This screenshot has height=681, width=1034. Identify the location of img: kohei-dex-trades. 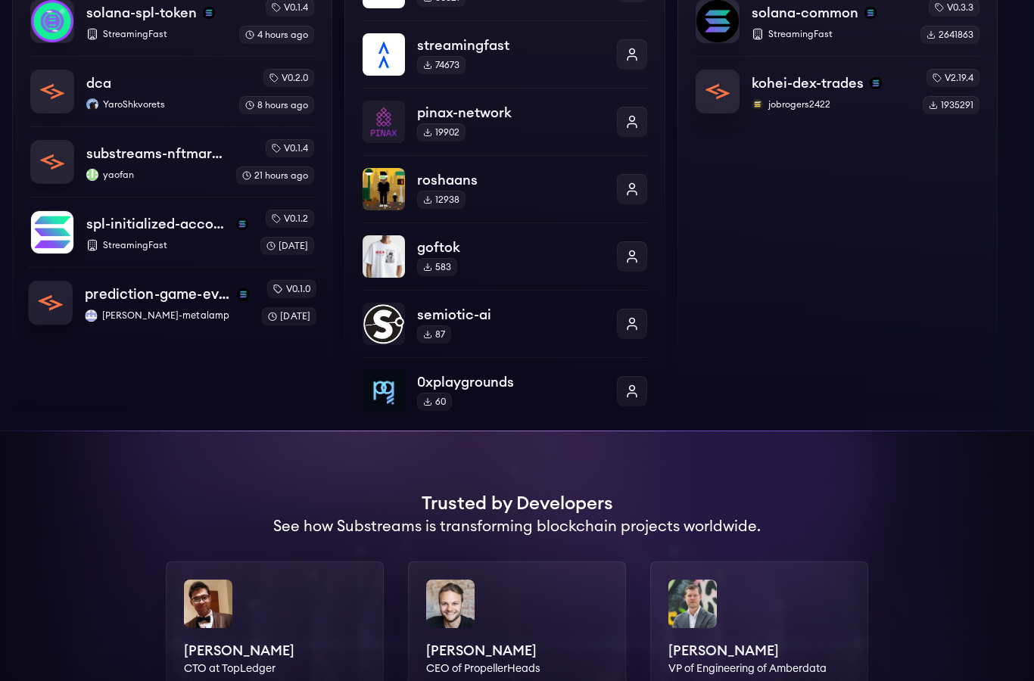
(717, 92).